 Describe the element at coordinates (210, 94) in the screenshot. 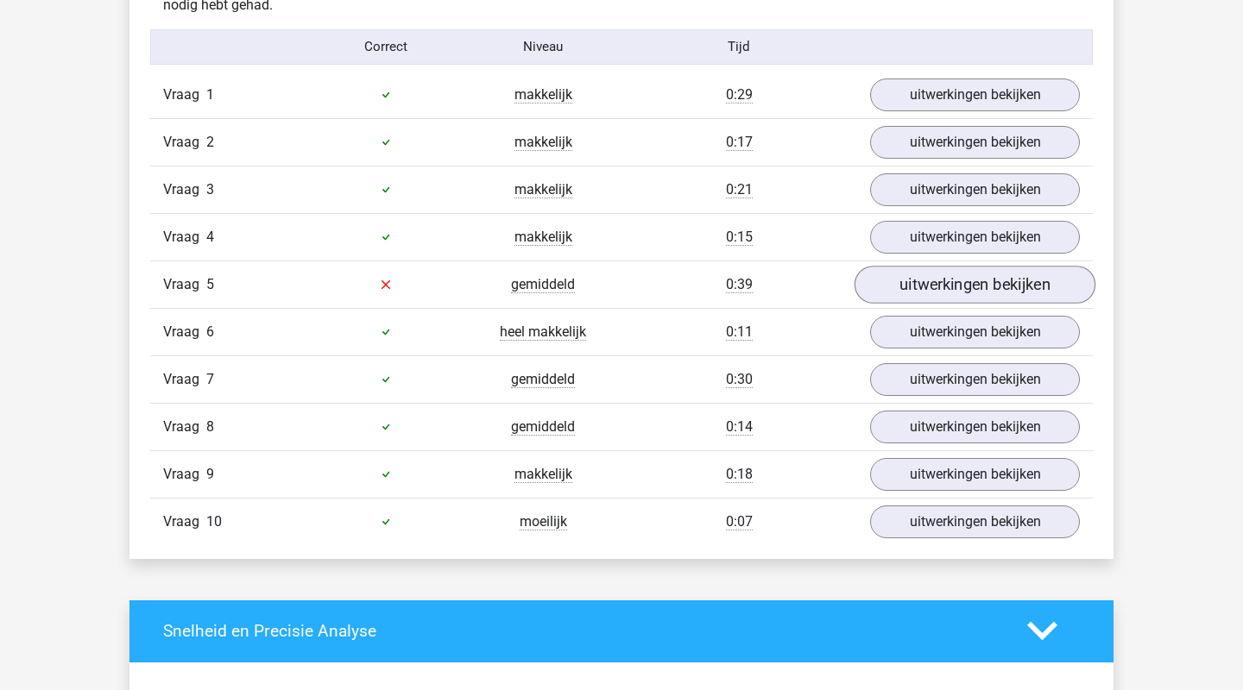

I see `span: 1` at that location.